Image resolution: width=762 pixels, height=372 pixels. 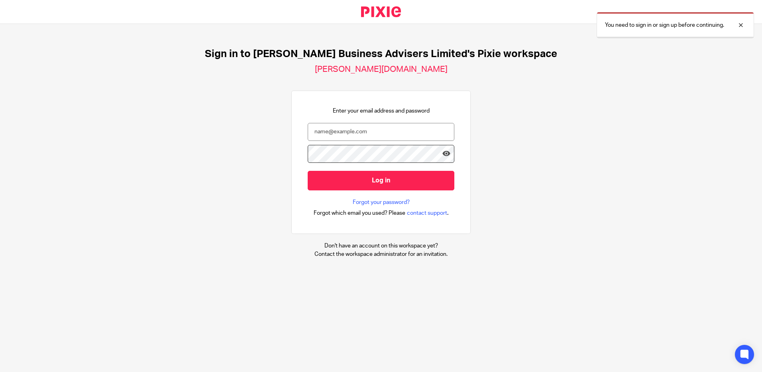 I want to click on p: Enter your email address and password, so click(x=381, y=111).